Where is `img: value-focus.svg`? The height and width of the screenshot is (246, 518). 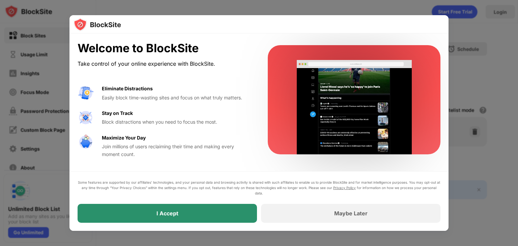 img: value-focus.svg is located at coordinates (86, 118).